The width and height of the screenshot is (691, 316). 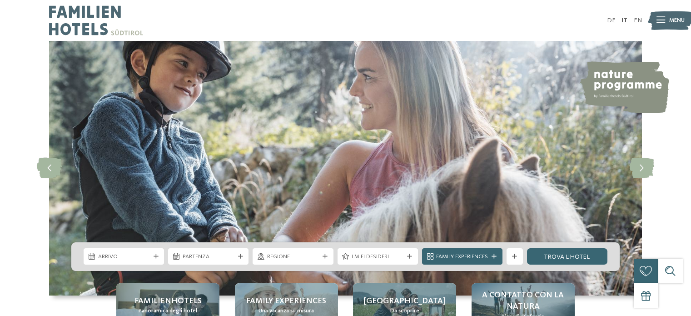 I want to click on span: Da scoprire, so click(x=405, y=311).